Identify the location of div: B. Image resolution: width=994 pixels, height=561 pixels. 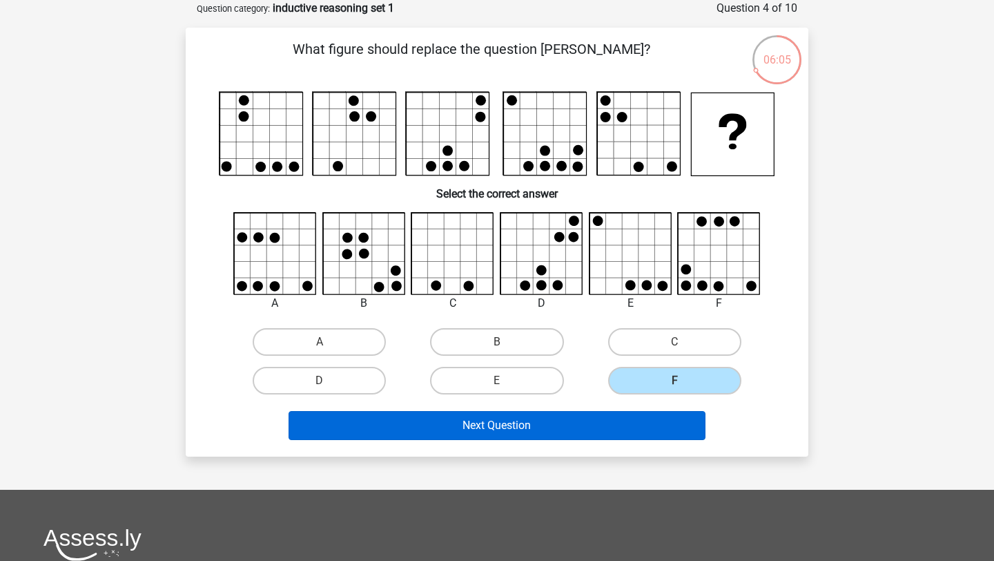
(364, 303).